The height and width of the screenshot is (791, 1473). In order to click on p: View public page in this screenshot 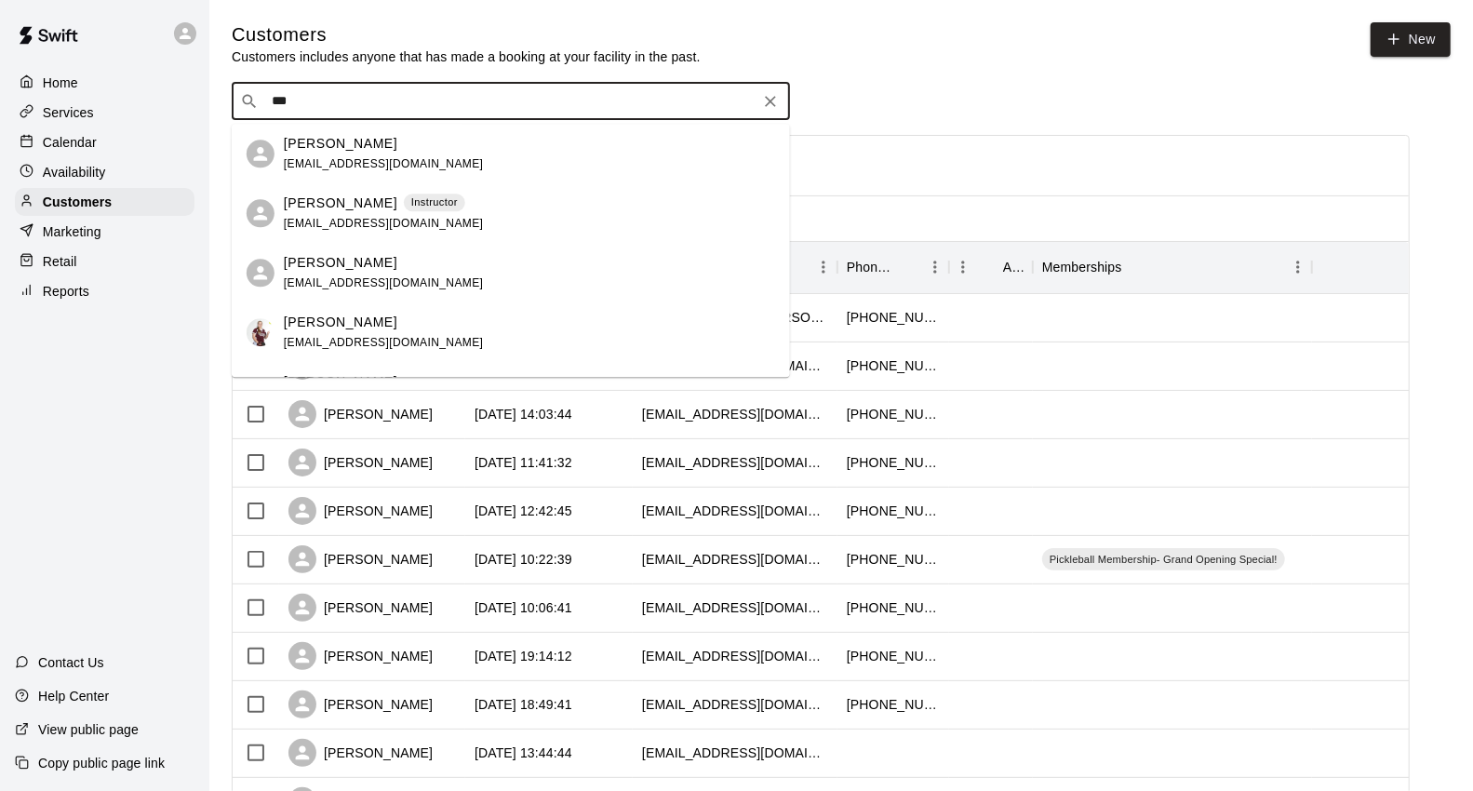, I will do `click(88, 730)`.